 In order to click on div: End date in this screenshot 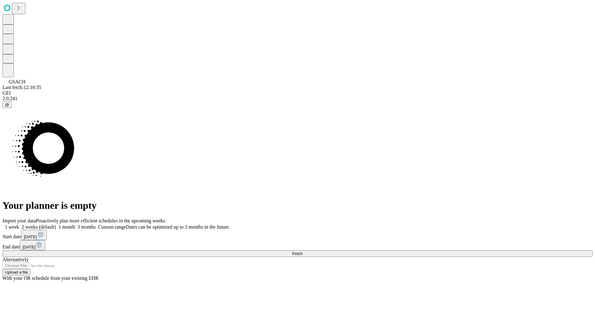, I will do `click(298, 245)`.